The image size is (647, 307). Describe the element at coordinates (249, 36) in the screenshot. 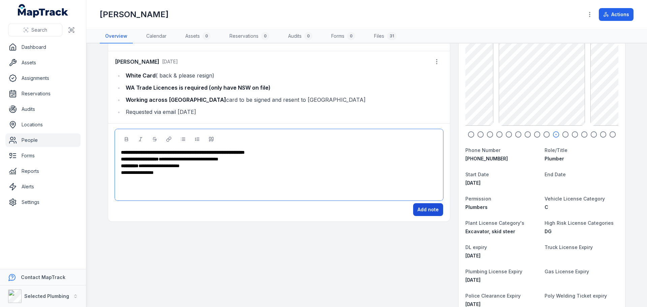

I see `a: Reservations0` at that location.